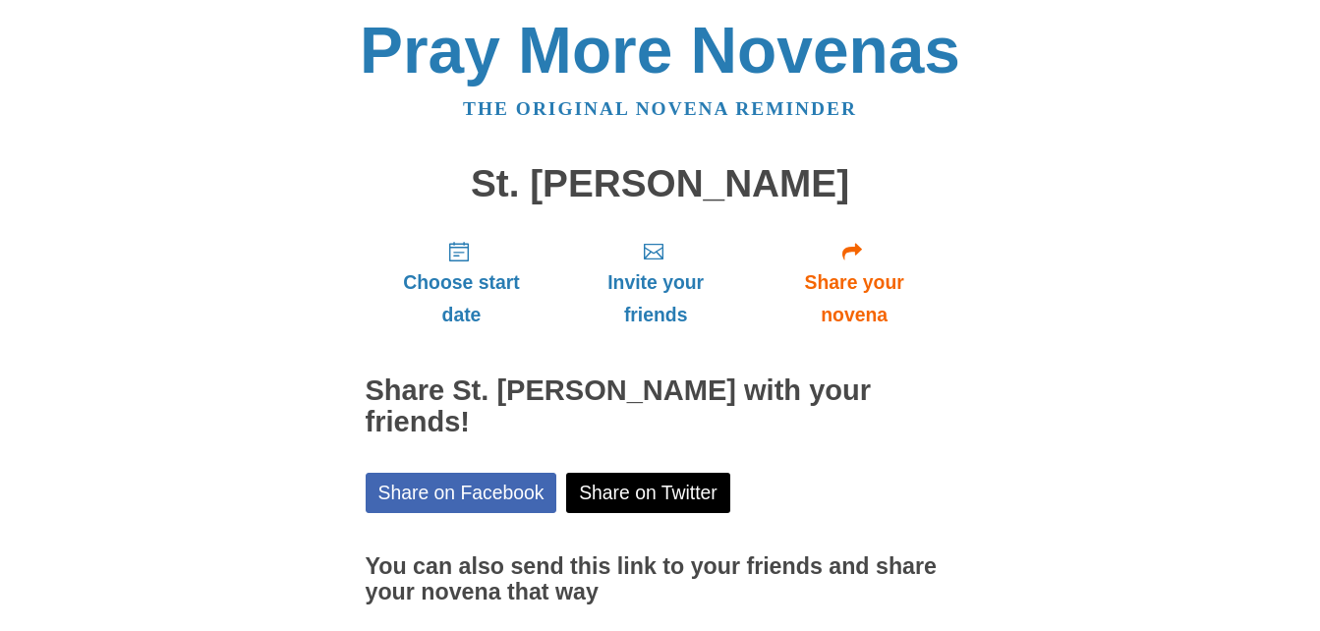  What do you see at coordinates (660, 108) in the screenshot?
I see `a: The original novena reminder` at bounding box center [660, 108].